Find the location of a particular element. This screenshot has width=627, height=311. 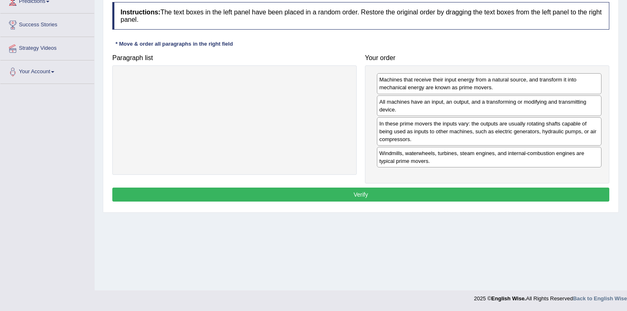

button: Verify is located at coordinates (361, 195).